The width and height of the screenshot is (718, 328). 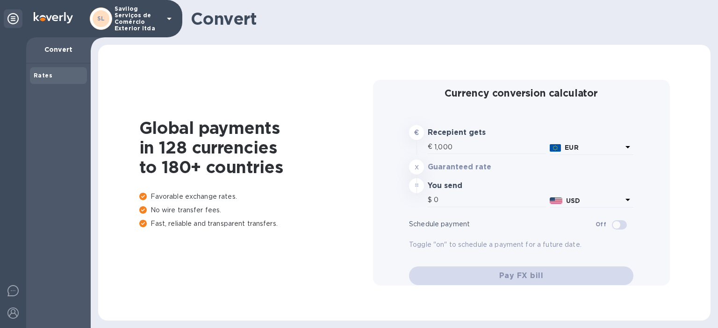 What do you see at coordinates (43, 75) in the screenshot?
I see `b: Rates` at bounding box center [43, 75].